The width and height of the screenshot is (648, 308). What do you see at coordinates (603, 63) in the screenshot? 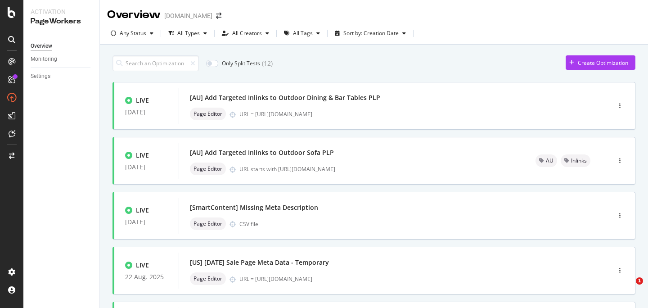
I see `div: Create Optimization` at bounding box center [603, 63].